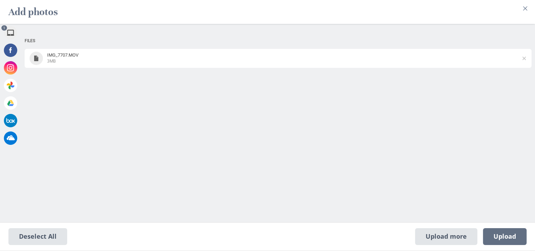 This screenshot has height=251, width=535. What do you see at coordinates (51, 61) in the screenshot?
I see `span: 3MB` at bounding box center [51, 61].